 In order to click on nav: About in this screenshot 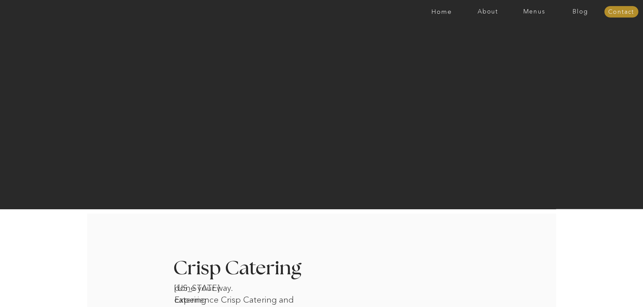, I will do `click(488, 12)`.